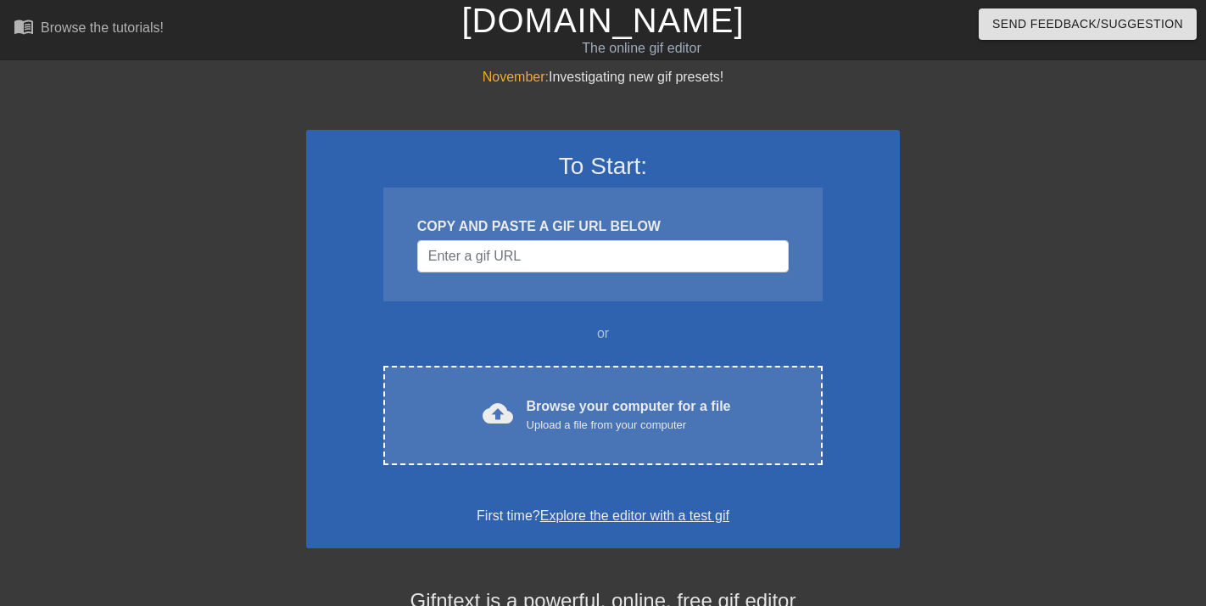  Describe the element at coordinates (498, 413) in the screenshot. I see `span: cloud_upload` at that location.